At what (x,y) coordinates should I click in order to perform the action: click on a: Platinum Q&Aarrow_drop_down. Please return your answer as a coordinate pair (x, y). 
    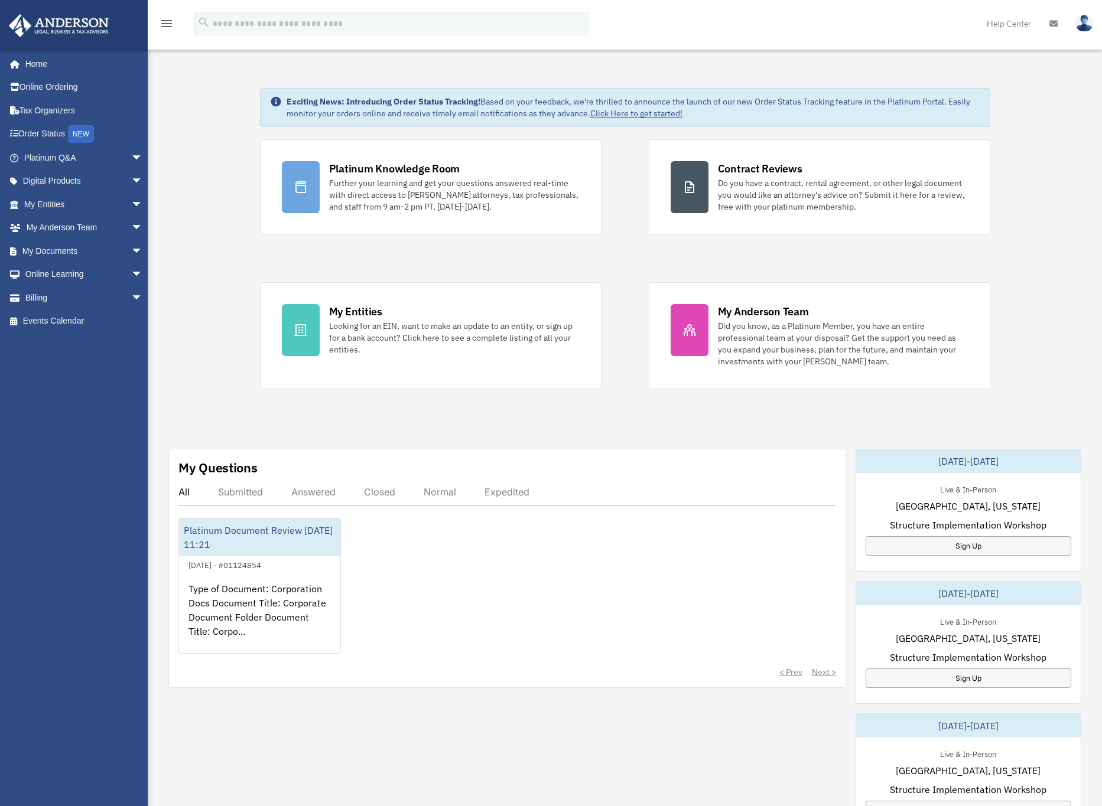
    Looking at the image, I should click on (84, 158).